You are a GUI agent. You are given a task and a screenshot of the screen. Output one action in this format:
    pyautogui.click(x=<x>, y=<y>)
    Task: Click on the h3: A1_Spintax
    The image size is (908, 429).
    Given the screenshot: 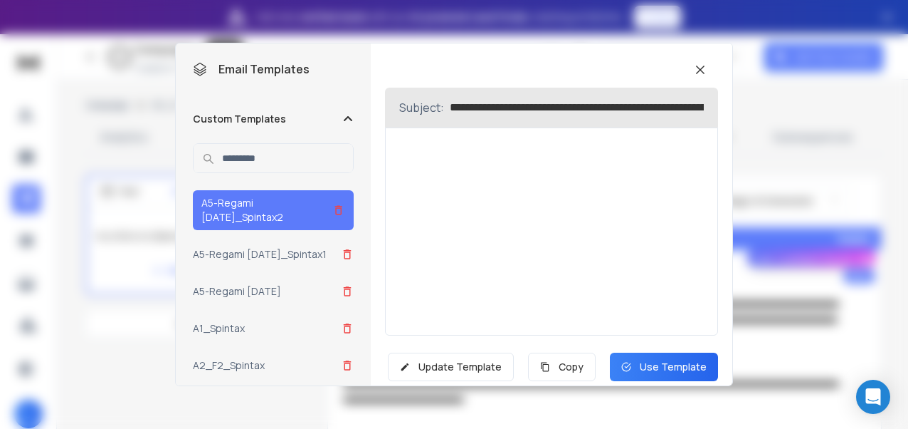 What is the action you would take?
    pyautogui.click(x=219, y=328)
    